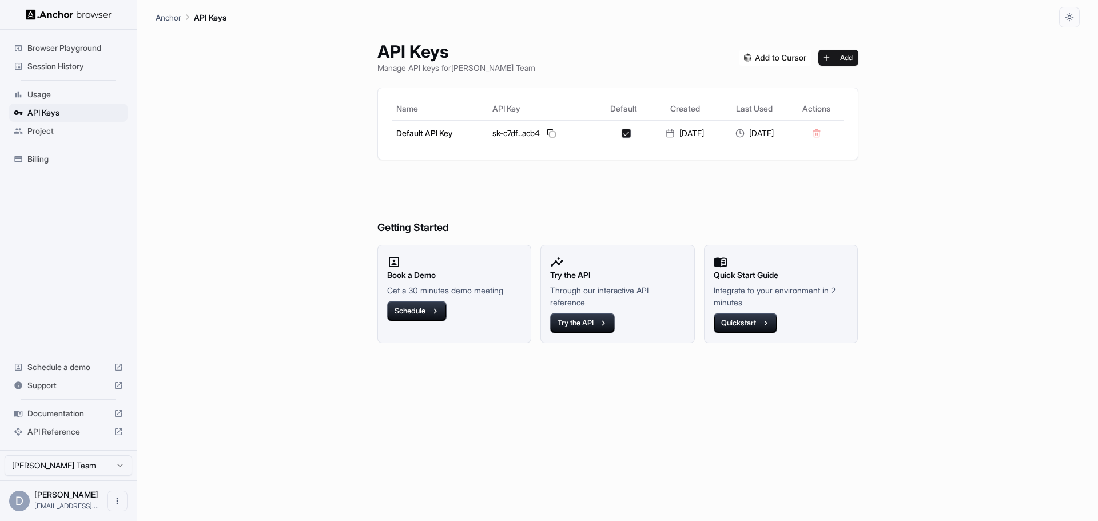 The height and width of the screenshot is (521, 1098). I want to click on div: Usage, so click(68, 94).